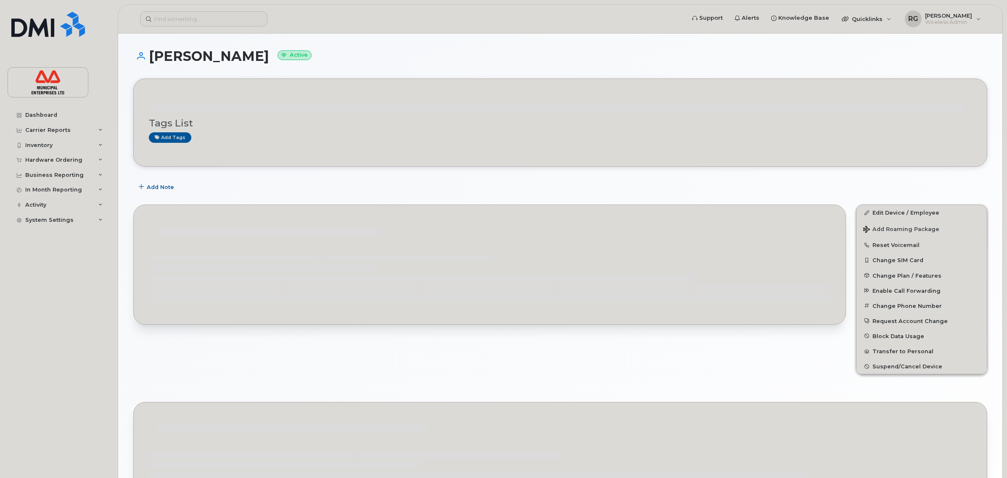  What do you see at coordinates (921, 276) in the screenshot?
I see `button: Change Plan / Features` at bounding box center [921, 276].